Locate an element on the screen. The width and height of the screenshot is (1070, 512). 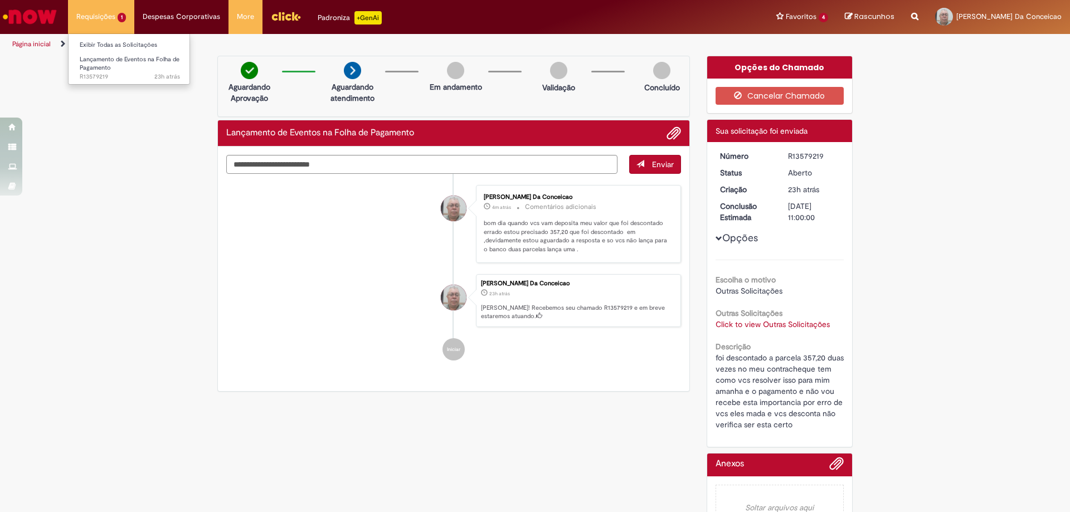
a: Exibir Todas as Solicitações is located at coordinates (130, 45).